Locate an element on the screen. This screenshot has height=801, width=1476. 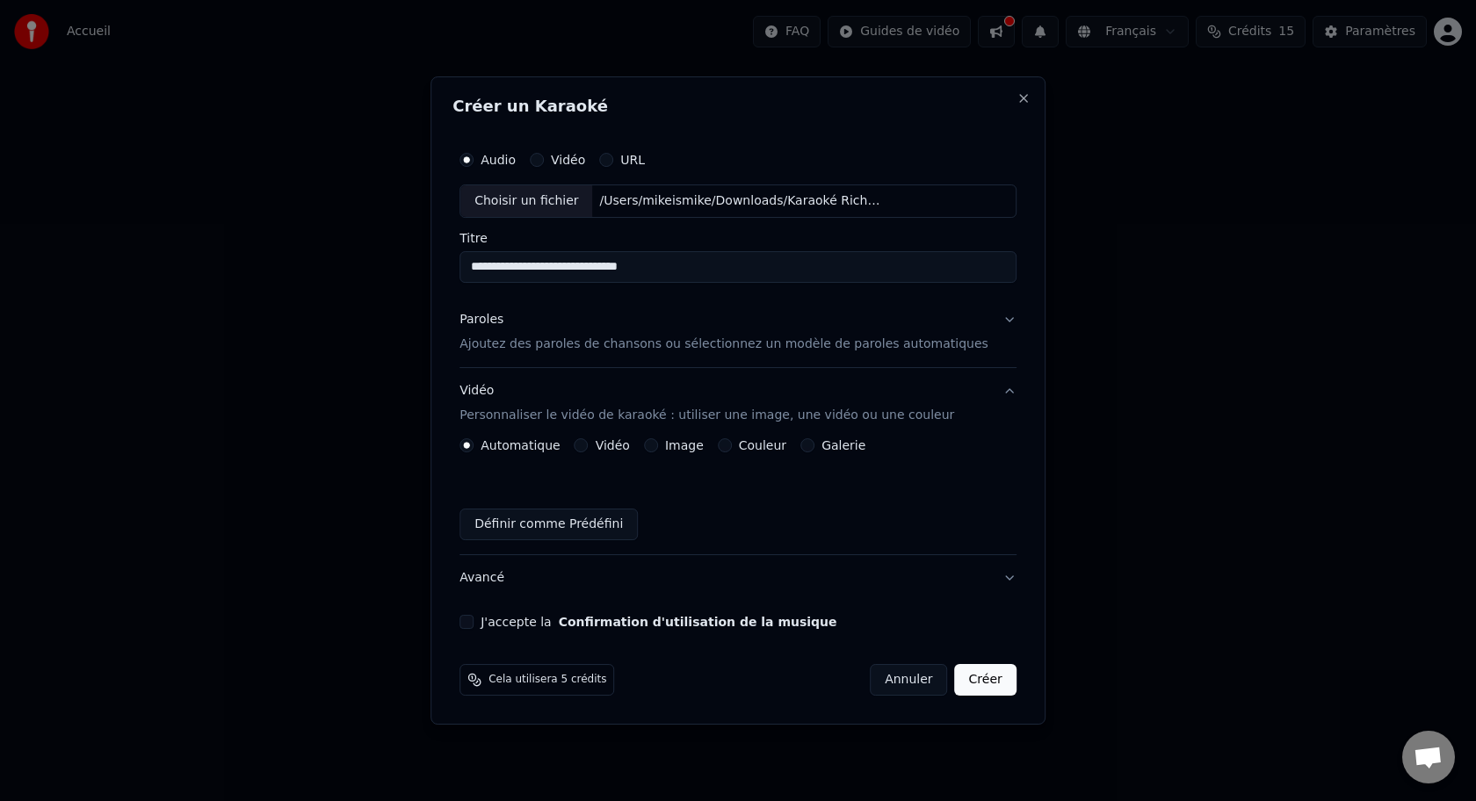
button: ParolesAjoutez des paroles de chansons ou sélectionnez un modèle de paroles automatiques is located at coordinates (738, 332).